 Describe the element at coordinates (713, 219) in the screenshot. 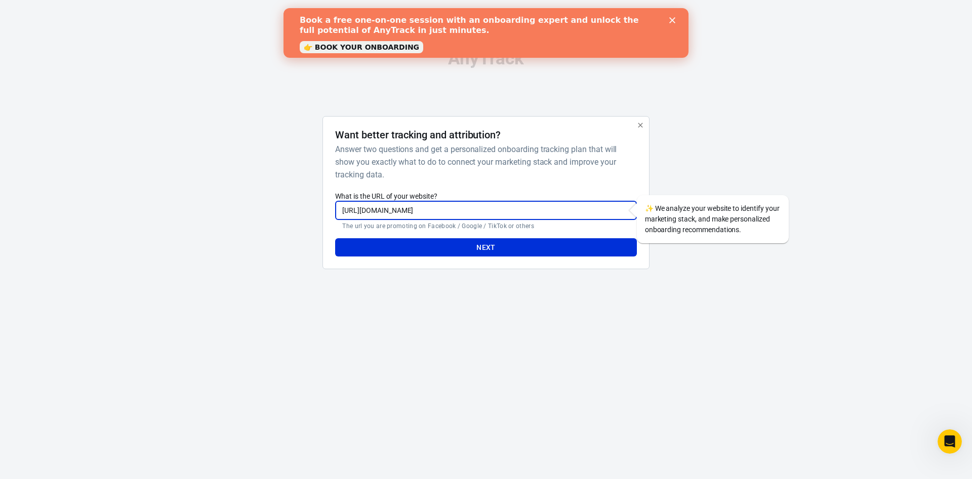

I see `div: We analyze your website to identify your marketing stack, and make personalized onboarding recomm...` at that location.